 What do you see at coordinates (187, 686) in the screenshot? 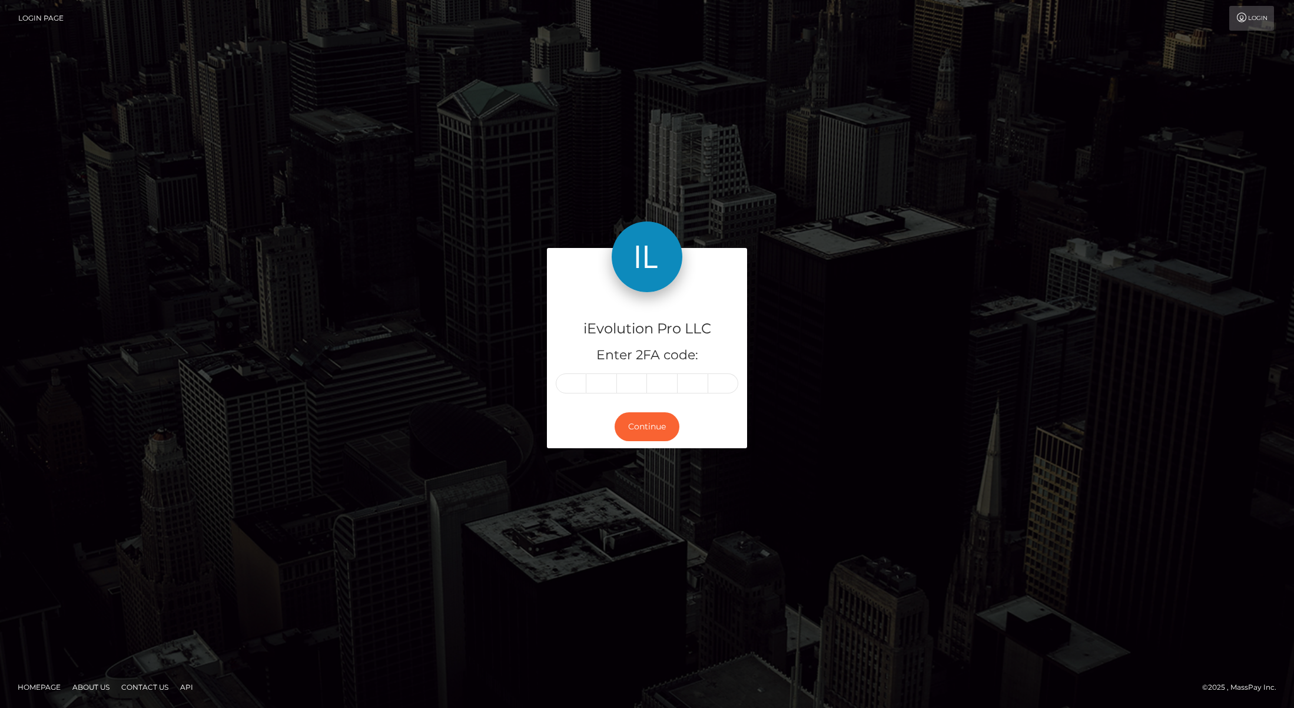
I see `a: API` at bounding box center [187, 686].